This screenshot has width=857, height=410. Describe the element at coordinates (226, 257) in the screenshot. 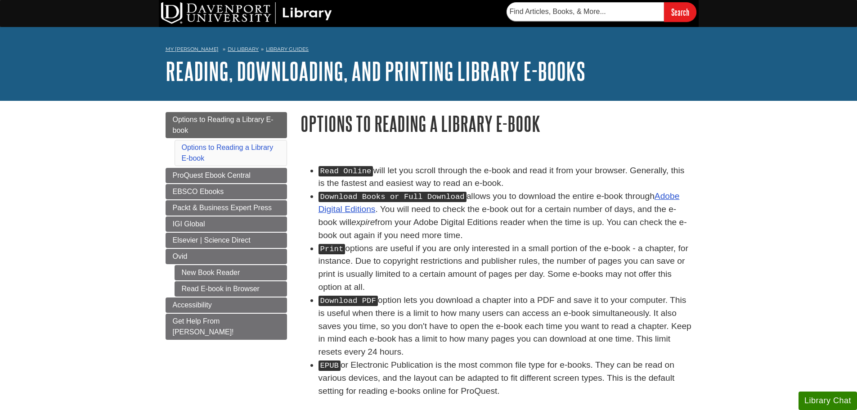

I see `a: Ovid` at that location.